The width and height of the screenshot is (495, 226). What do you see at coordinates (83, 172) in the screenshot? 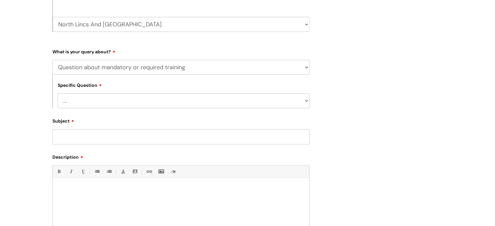
I see `a: Underline(Ctrl-U)` at bounding box center [83, 172].